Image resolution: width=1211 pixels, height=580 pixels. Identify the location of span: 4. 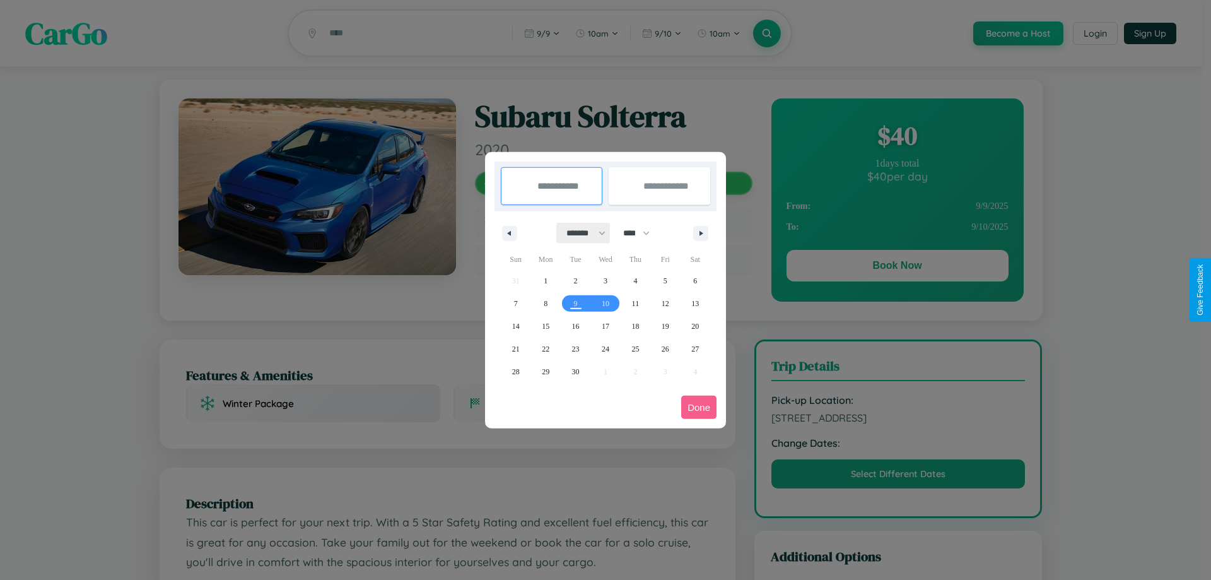
(635, 281).